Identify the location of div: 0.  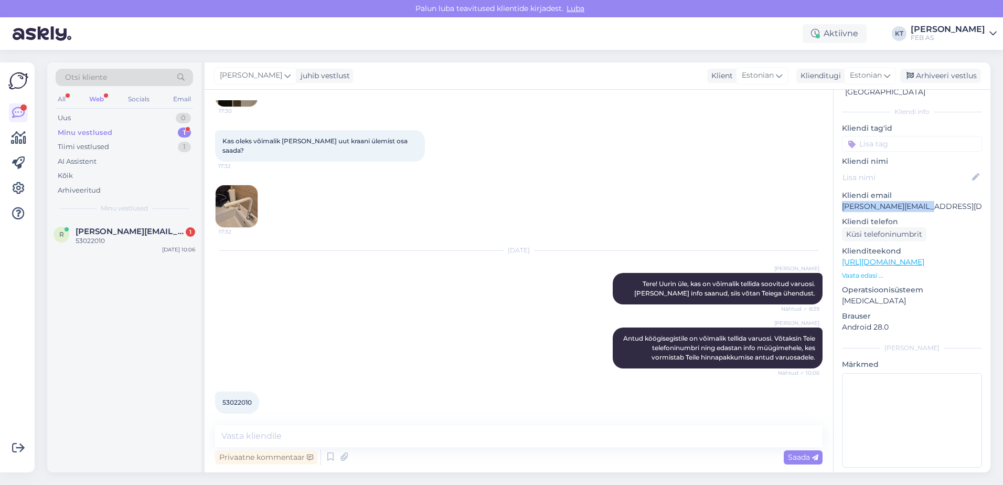
(183, 118).